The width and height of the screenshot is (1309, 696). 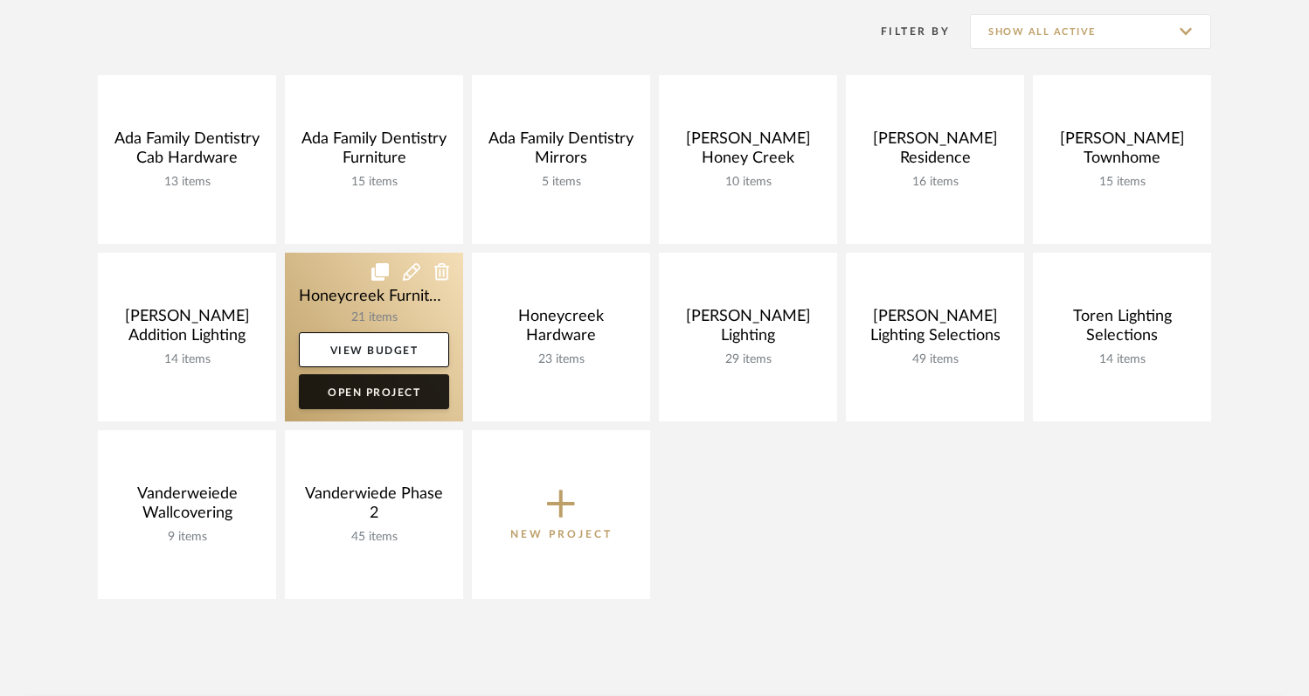 I want to click on div: 9 items, so click(x=187, y=537).